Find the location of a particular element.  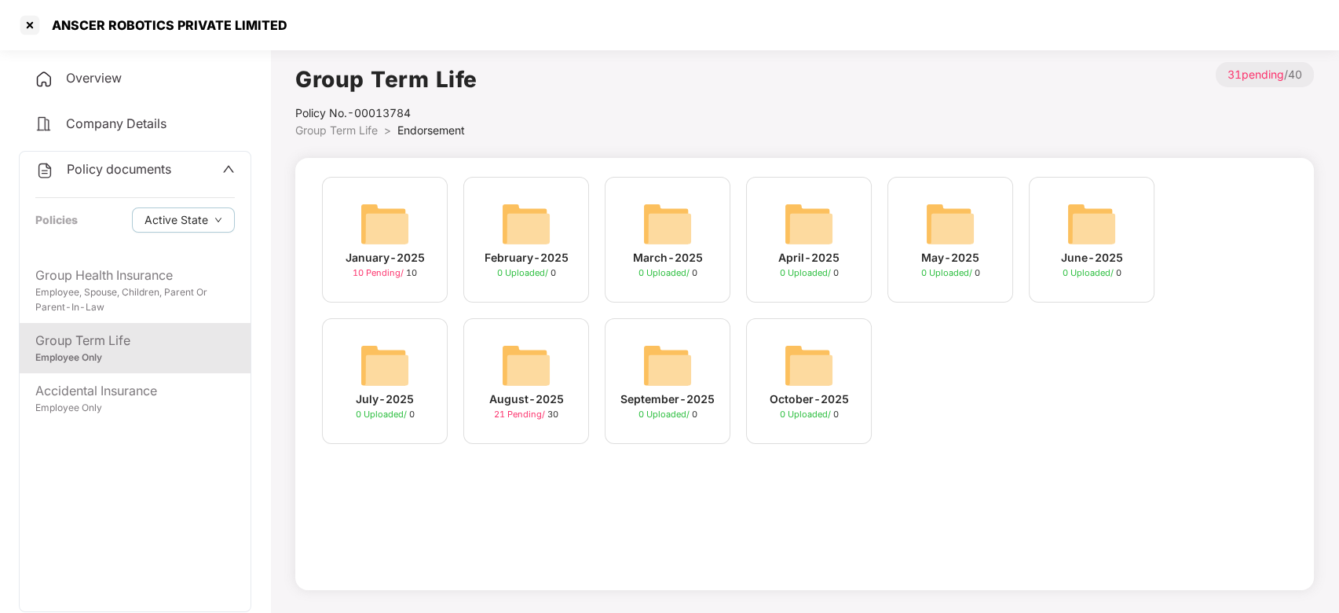

div: October-2025 is located at coordinates (809, 399).